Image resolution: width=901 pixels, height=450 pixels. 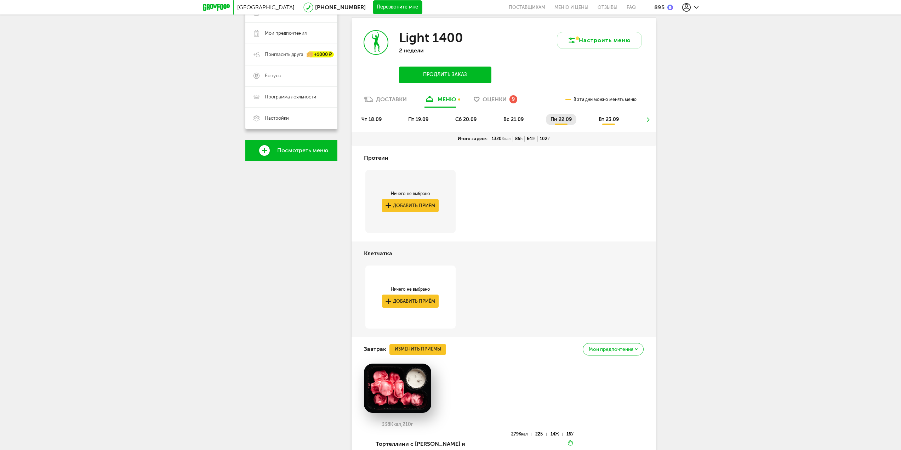 I want to click on div: В эти дни можно менять меню, so click(x=601, y=99).